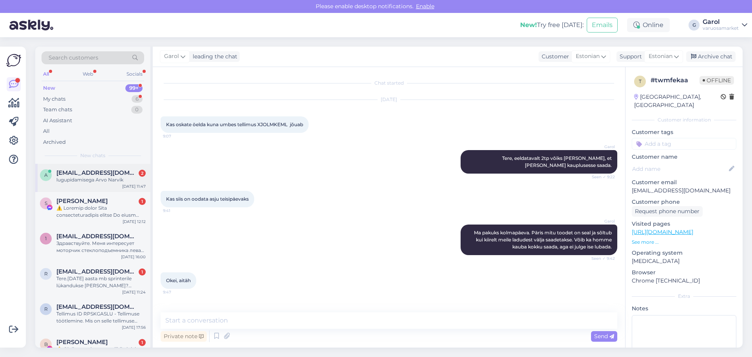 The image size is (752, 357). What do you see at coordinates (600, 258) in the screenshot?
I see `span: Seen ✓ 9:42` at bounding box center [600, 258].